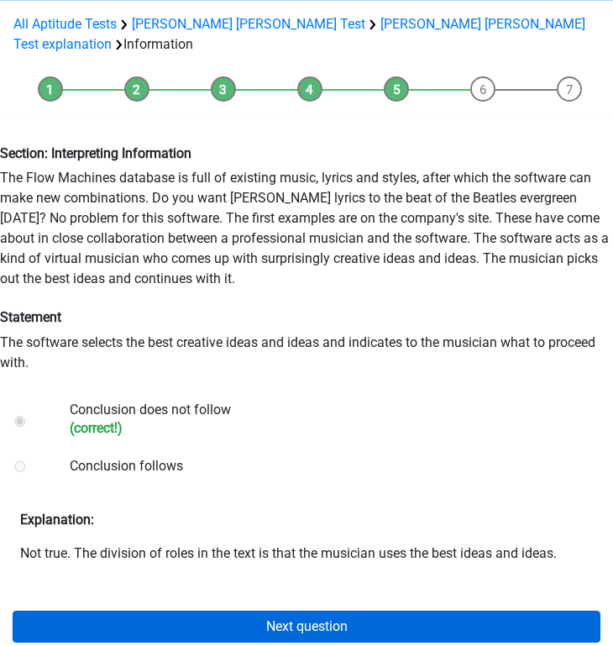 The height and width of the screenshot is (646, 613). What do you see at coordinates (331, 428) in the screenshot?
I see `h6: (correct!)` at bounding box center [331, 428].